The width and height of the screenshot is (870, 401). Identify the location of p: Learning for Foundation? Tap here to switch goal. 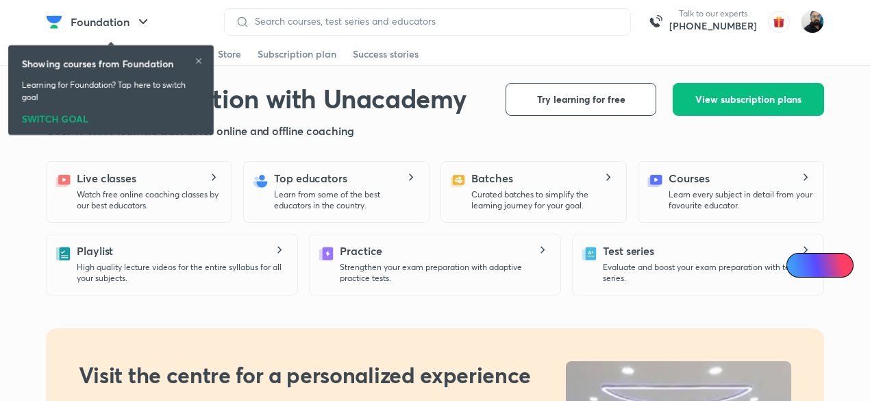
(111, 91).